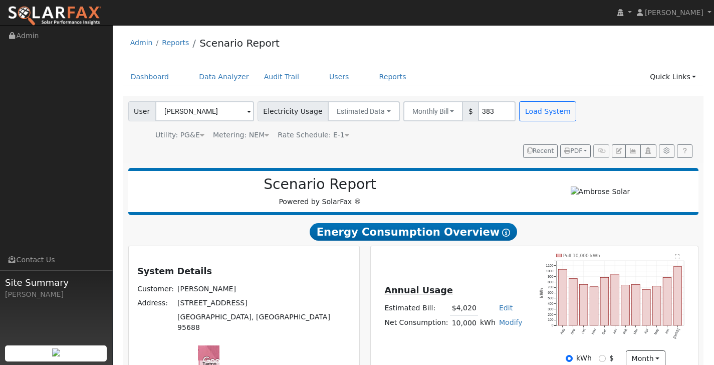  Describe the element at coordinates (562, 331) in the screenshot. I see `text: Aug` at that location.